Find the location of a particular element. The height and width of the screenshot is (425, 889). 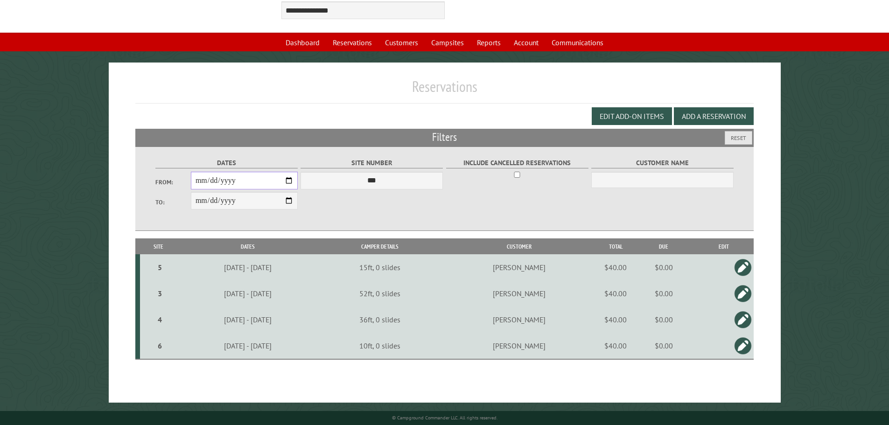

small: © Campground Commander LLC. All rights reserved. is located at coordinates (445, 418).